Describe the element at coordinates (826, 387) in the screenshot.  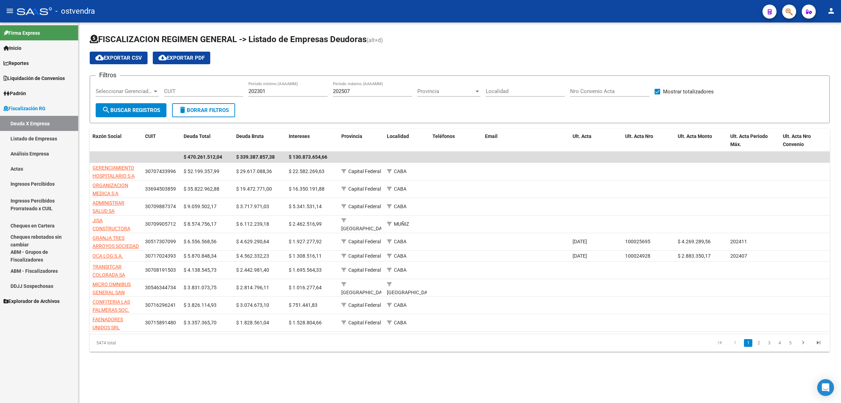
I see `div: Open Intercom Messenger` at that location.